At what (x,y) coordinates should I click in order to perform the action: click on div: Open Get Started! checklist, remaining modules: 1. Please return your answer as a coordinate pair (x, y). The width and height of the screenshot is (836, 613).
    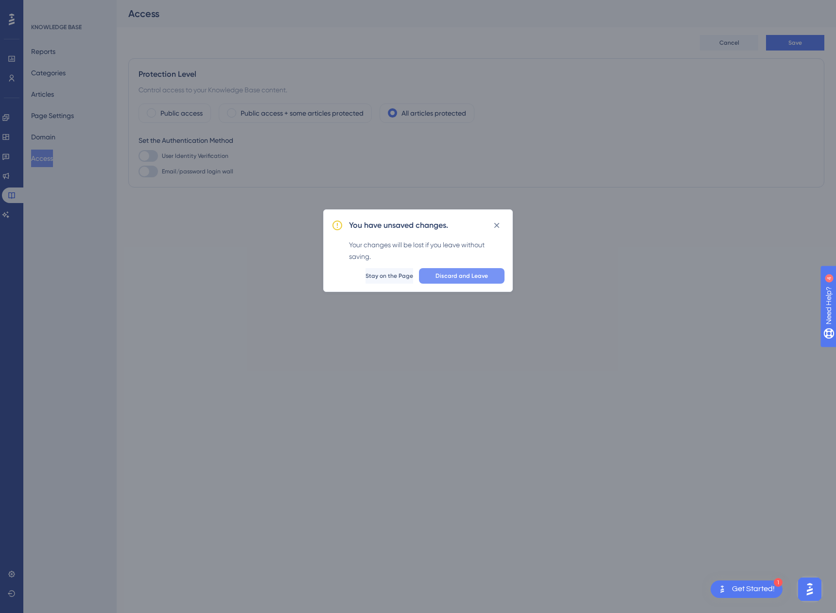
    Looking at the image, I should click on (747, 590).